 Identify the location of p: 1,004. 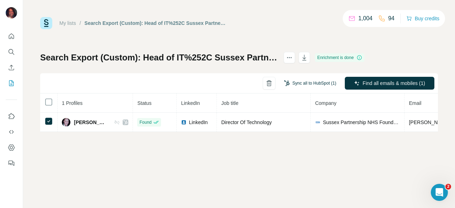
(365, 18).